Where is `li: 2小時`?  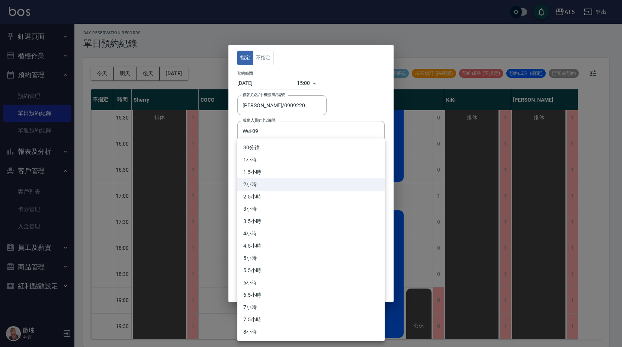 li: 2小時 is located at coordinates (311, 184).